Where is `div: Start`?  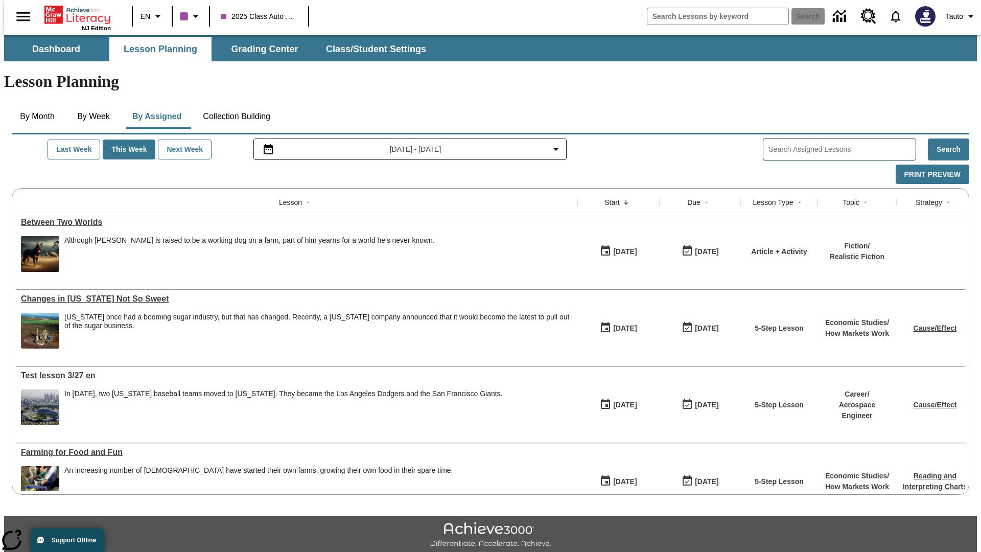
div: Start is located at coordinates (612, 202).